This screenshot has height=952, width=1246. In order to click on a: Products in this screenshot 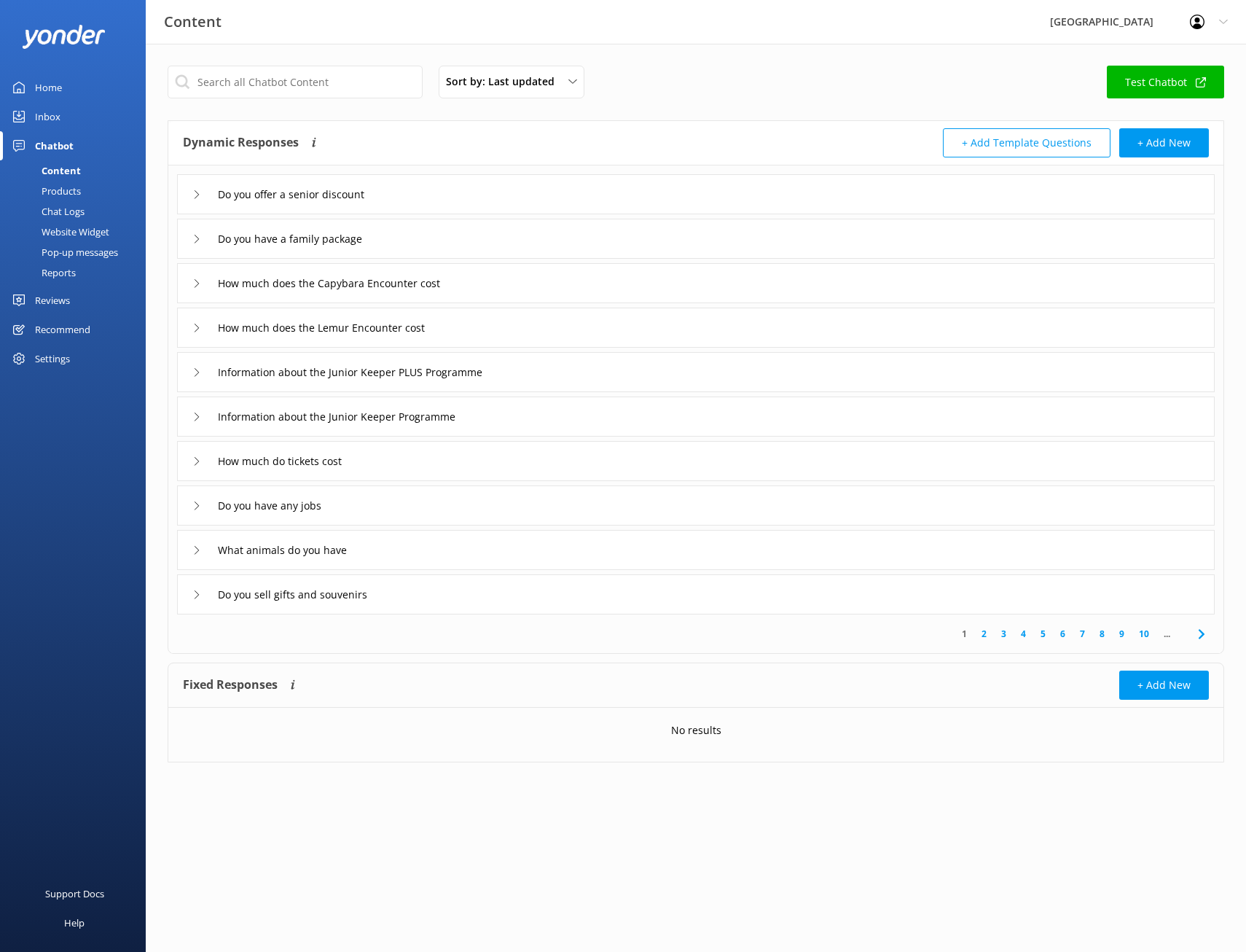, I will do `click(77, 191)`.